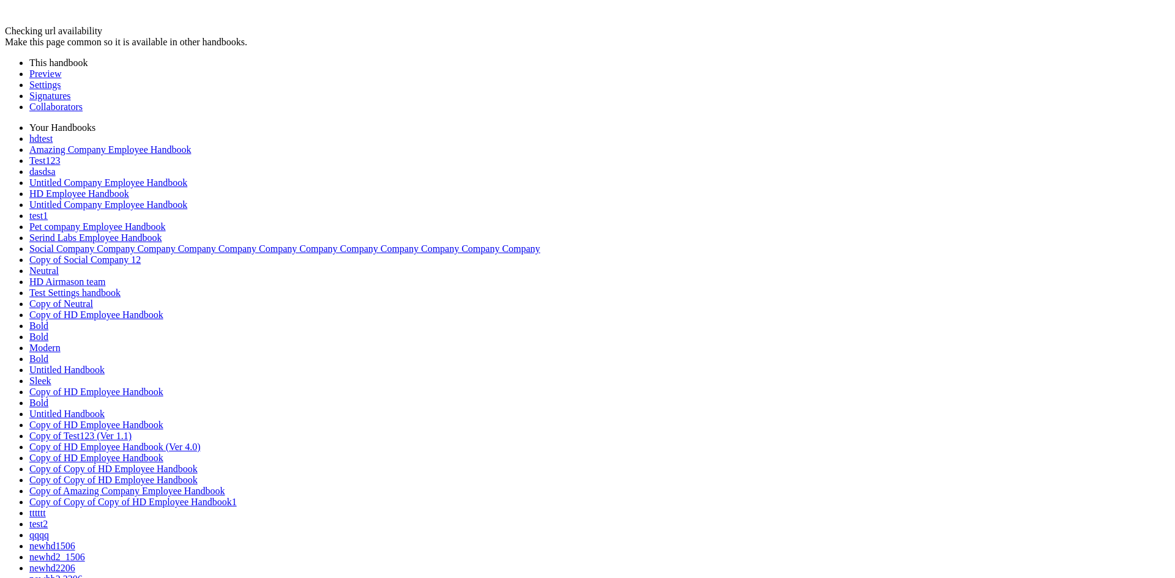 The image size is (1175, 578). Describe the element at coordinates (45, 84) in the screenshot. I see `a: Settings` at that location.